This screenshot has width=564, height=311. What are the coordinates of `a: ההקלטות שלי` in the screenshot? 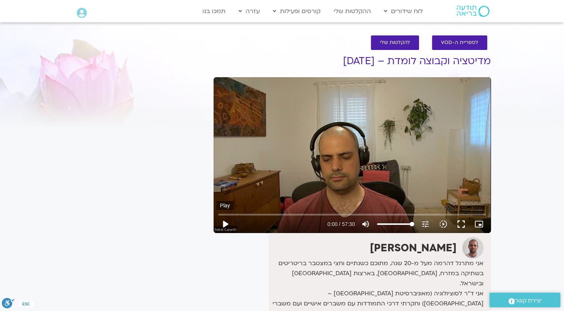 It's located at (352, 11).